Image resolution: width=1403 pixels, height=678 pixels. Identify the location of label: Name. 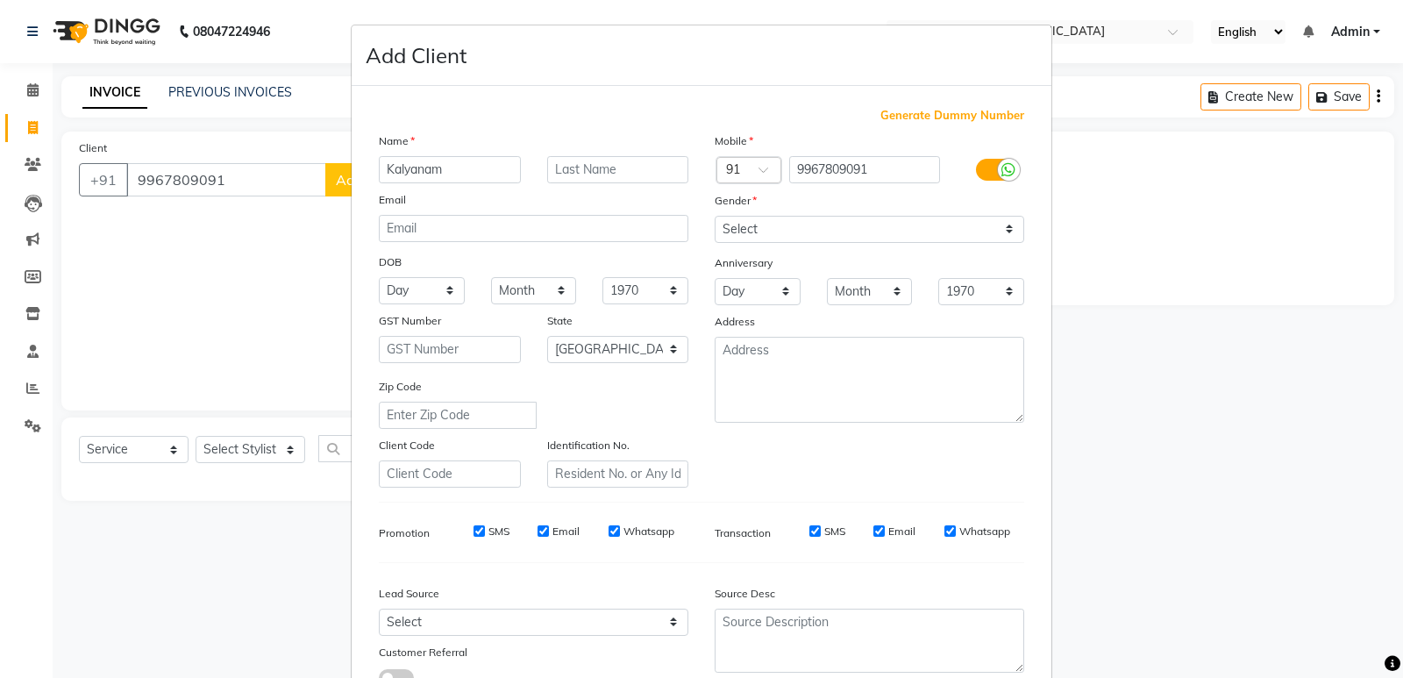
(396, 141).